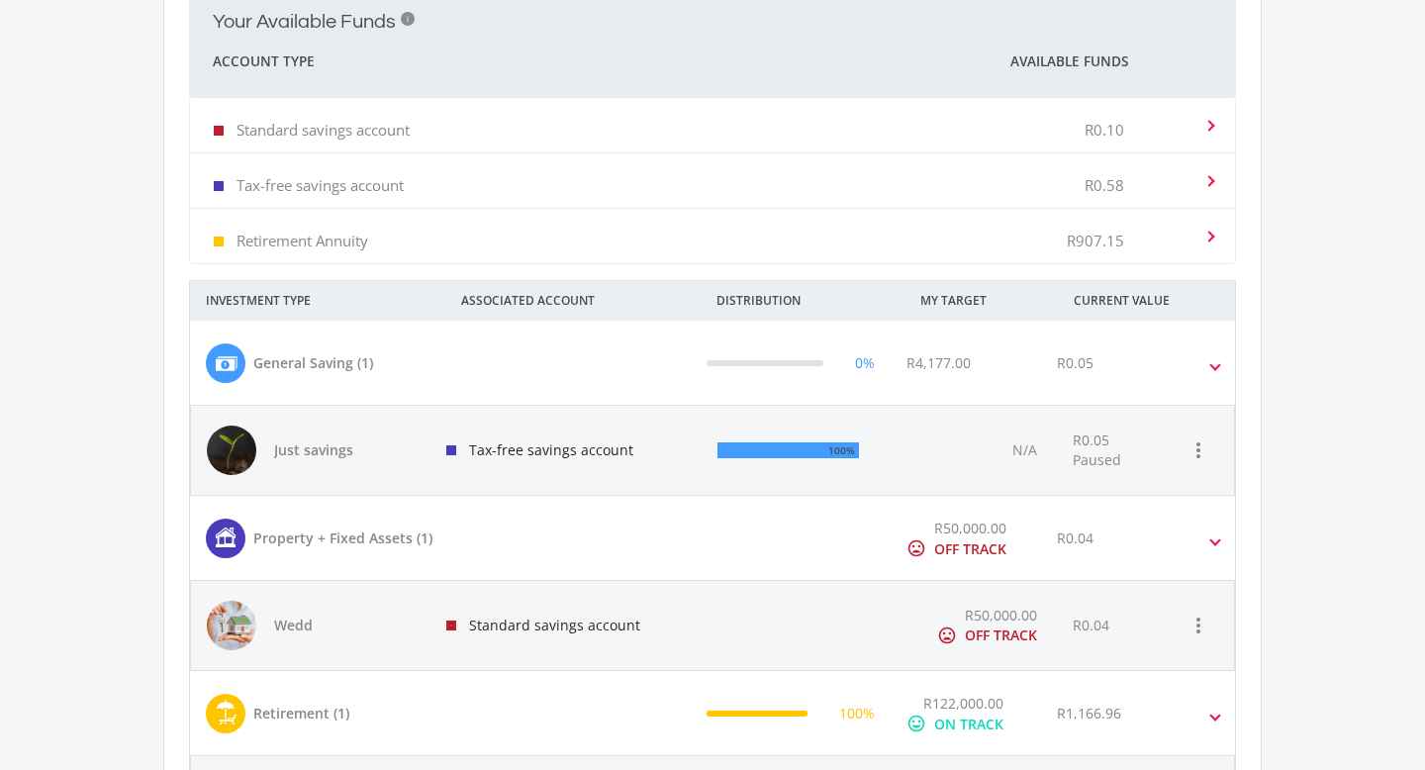  What do you see at coordinates (712, 180) in the screenshot?
I see `mat-expansion-panel-header: Tax-free savings account R0.58` at bounding box center [712, 180].